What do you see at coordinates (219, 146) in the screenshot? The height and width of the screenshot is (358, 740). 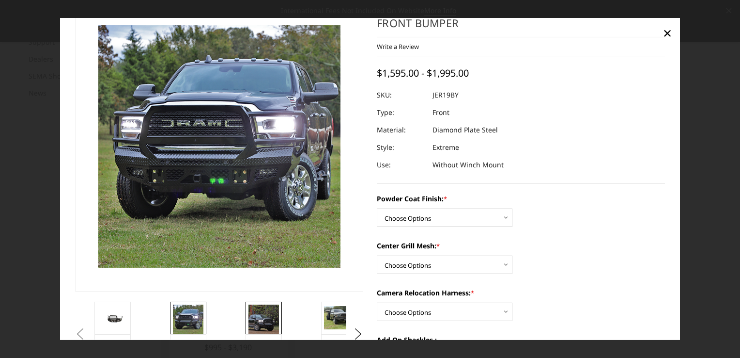 I see `a: 2019-2025 Ram 2500-3500 - FT Series - Extreme Front Bumper` at bounding box center [219, 146].